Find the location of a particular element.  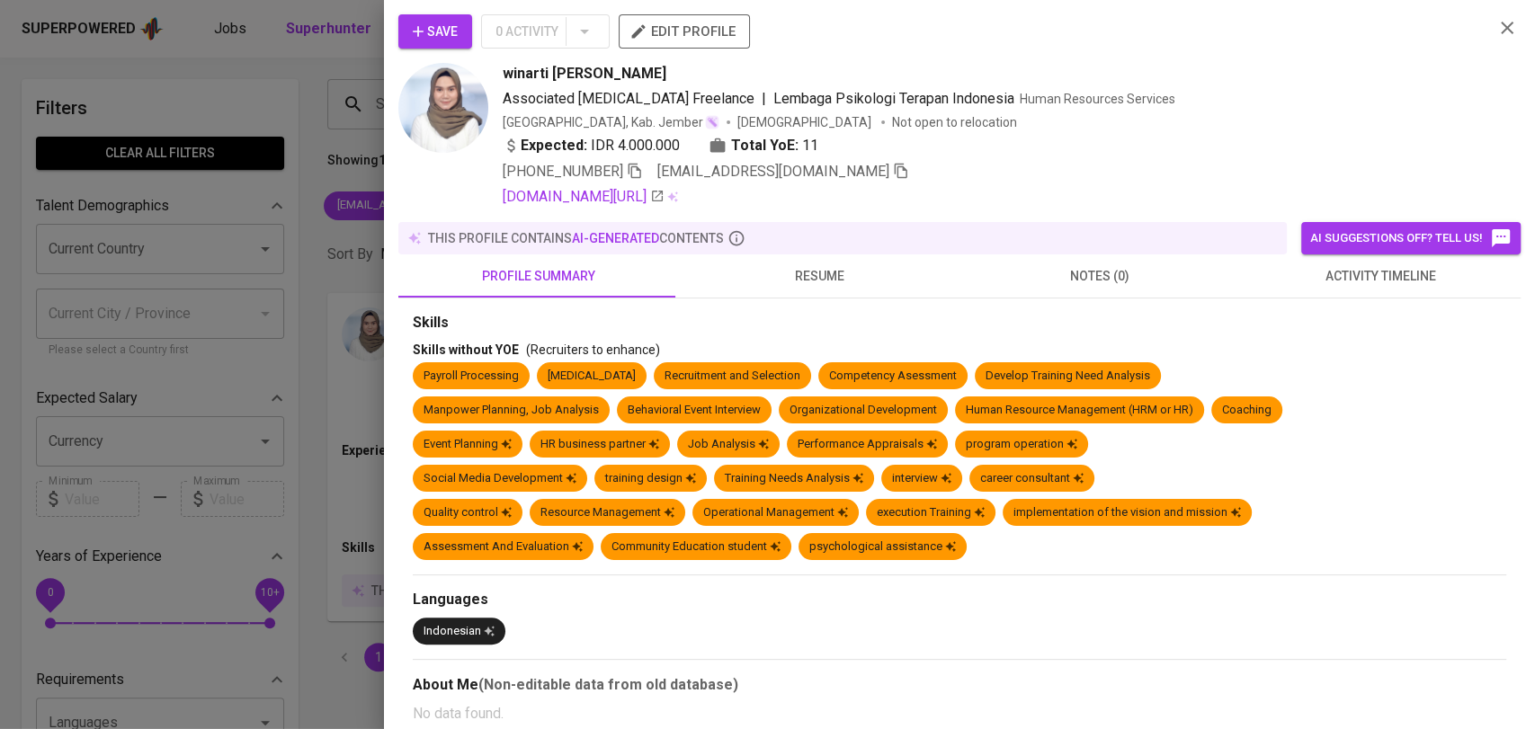

div: interview is located at coordinates (922, 478).